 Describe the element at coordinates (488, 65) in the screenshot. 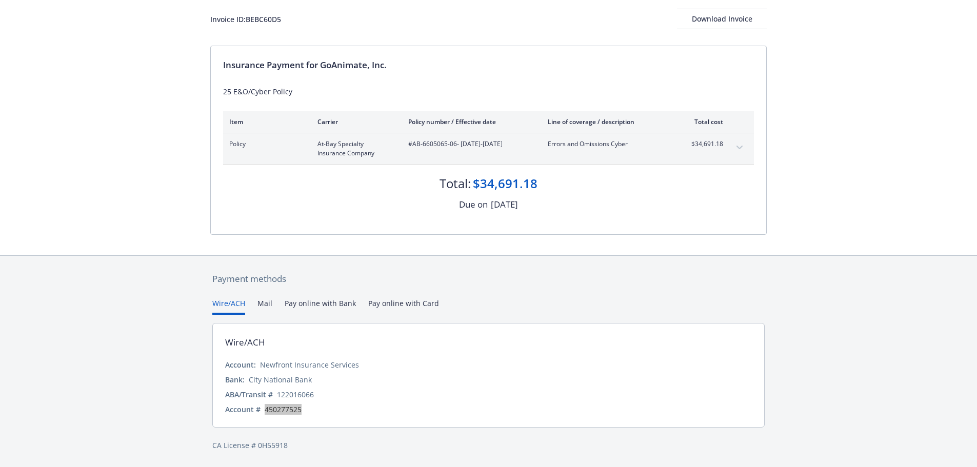

I see `div: Insurance Payment for GoAnimate, Inc.` at that location.